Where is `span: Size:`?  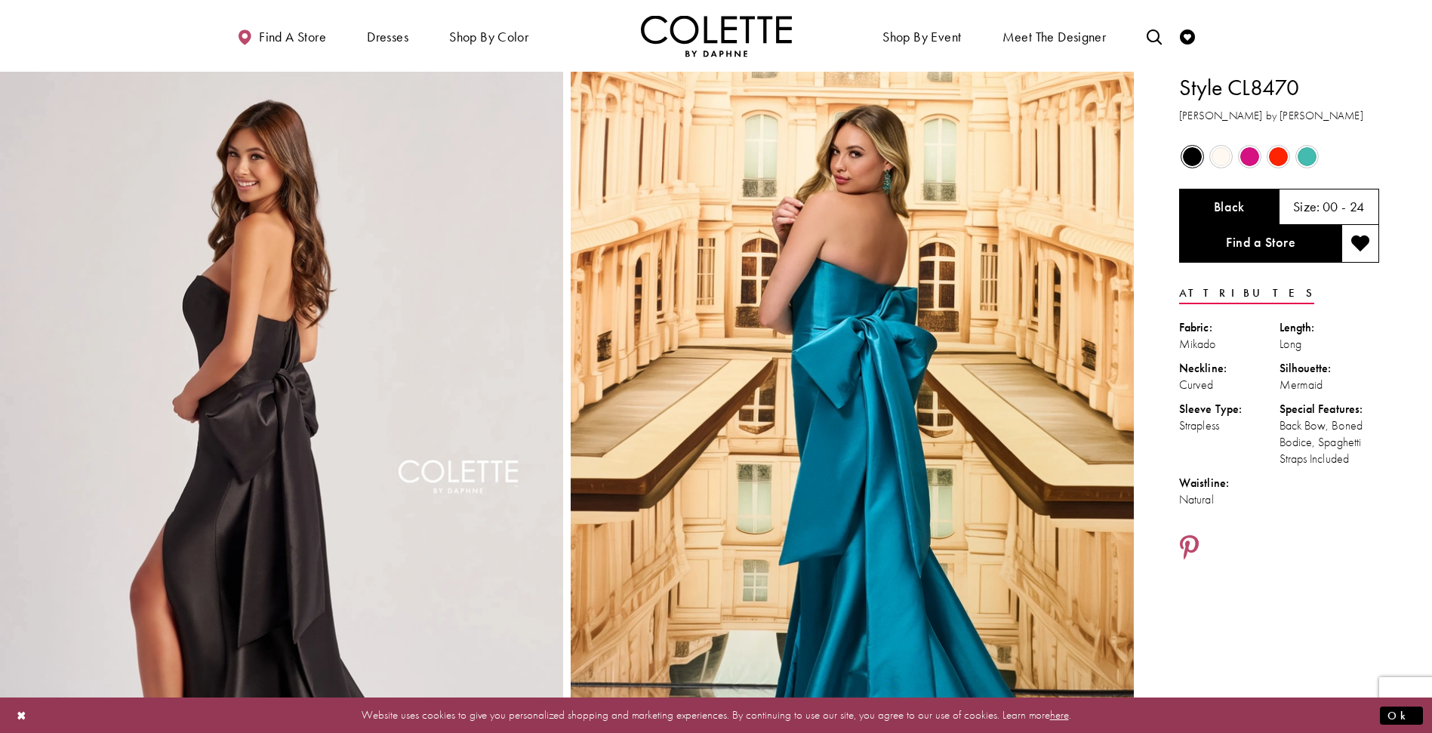 span: Size: is located at coordinates (1306, 206).